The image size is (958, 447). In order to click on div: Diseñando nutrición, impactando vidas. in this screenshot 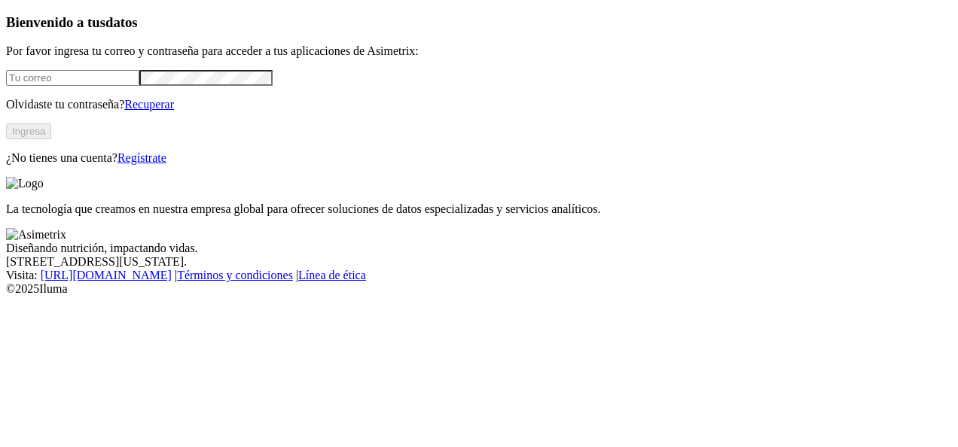, I will do `click(479, 248)`.